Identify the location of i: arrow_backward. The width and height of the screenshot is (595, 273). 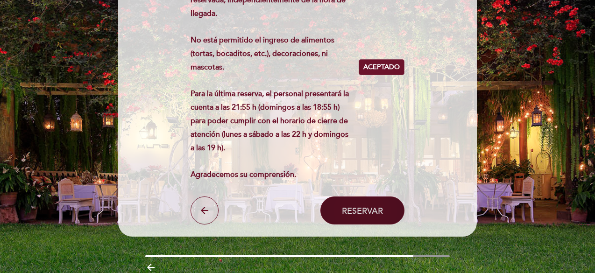
(151, 268).